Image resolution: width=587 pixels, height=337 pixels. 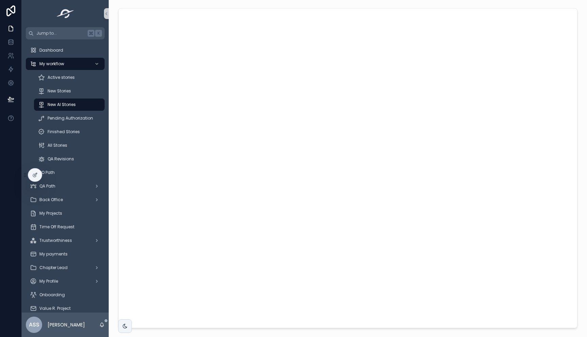 What do you see at coordinates (59, 91) in the screenshot?
I see `span: New Stories` at bounding box center [59, 91].